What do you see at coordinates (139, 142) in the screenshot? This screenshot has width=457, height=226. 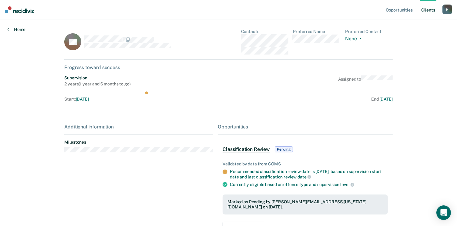 I see `dt: Milestones` at bounding box center [139, 142].